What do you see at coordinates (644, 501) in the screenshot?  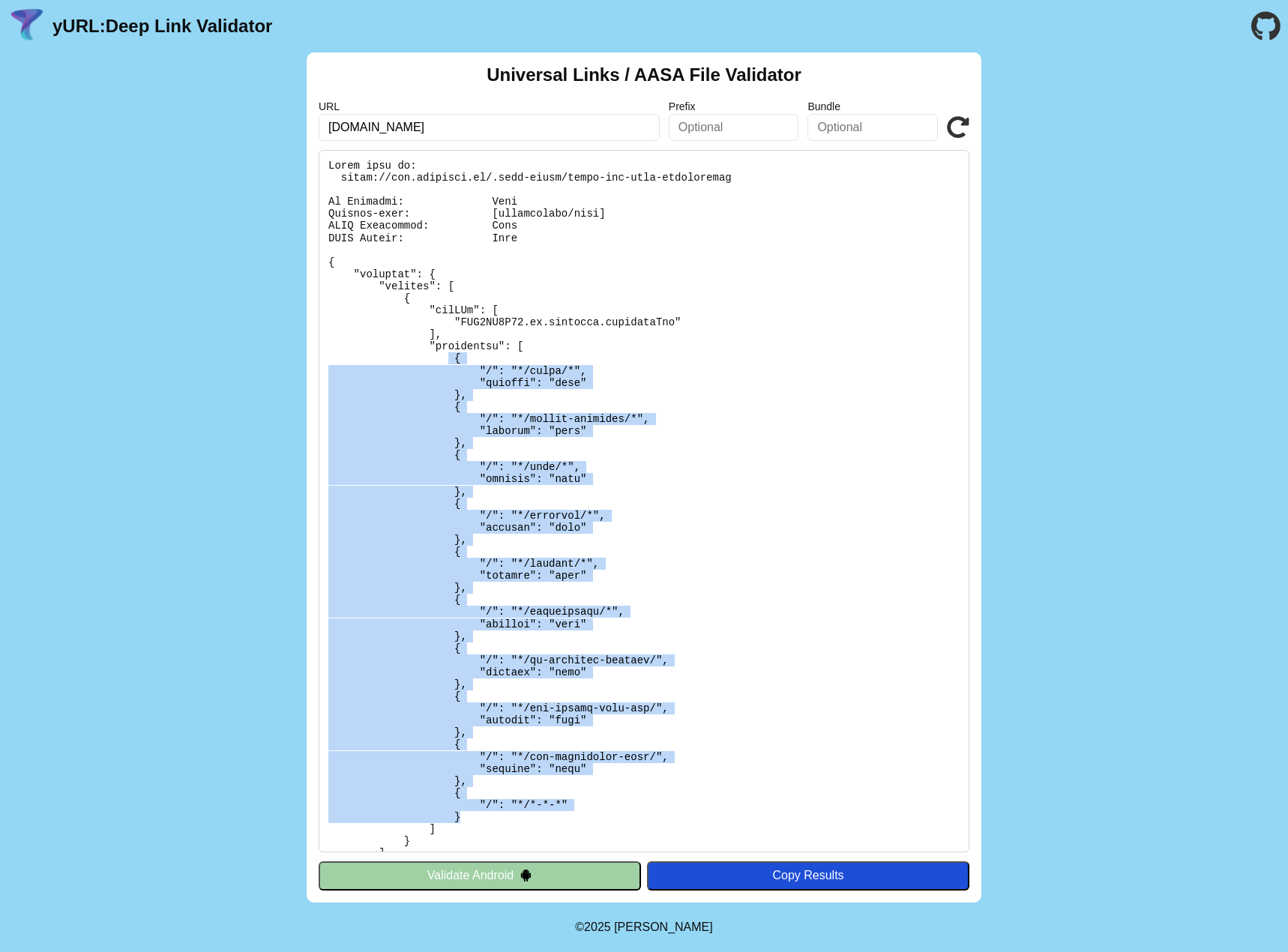 I see `pre: Lorem ipsu do: sitam://con.adipisci.el/.sedd-eiusm/tempo-inc-utla-etdoloremag Al Enimadmi: Veni Q...` at bounding box center [644, 501].